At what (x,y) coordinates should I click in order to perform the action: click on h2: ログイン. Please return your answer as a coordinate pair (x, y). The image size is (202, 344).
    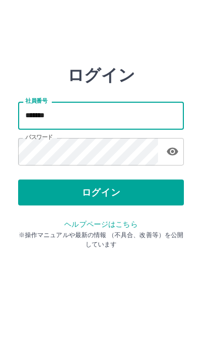
    Looking at the image, I should click on (101, 75).